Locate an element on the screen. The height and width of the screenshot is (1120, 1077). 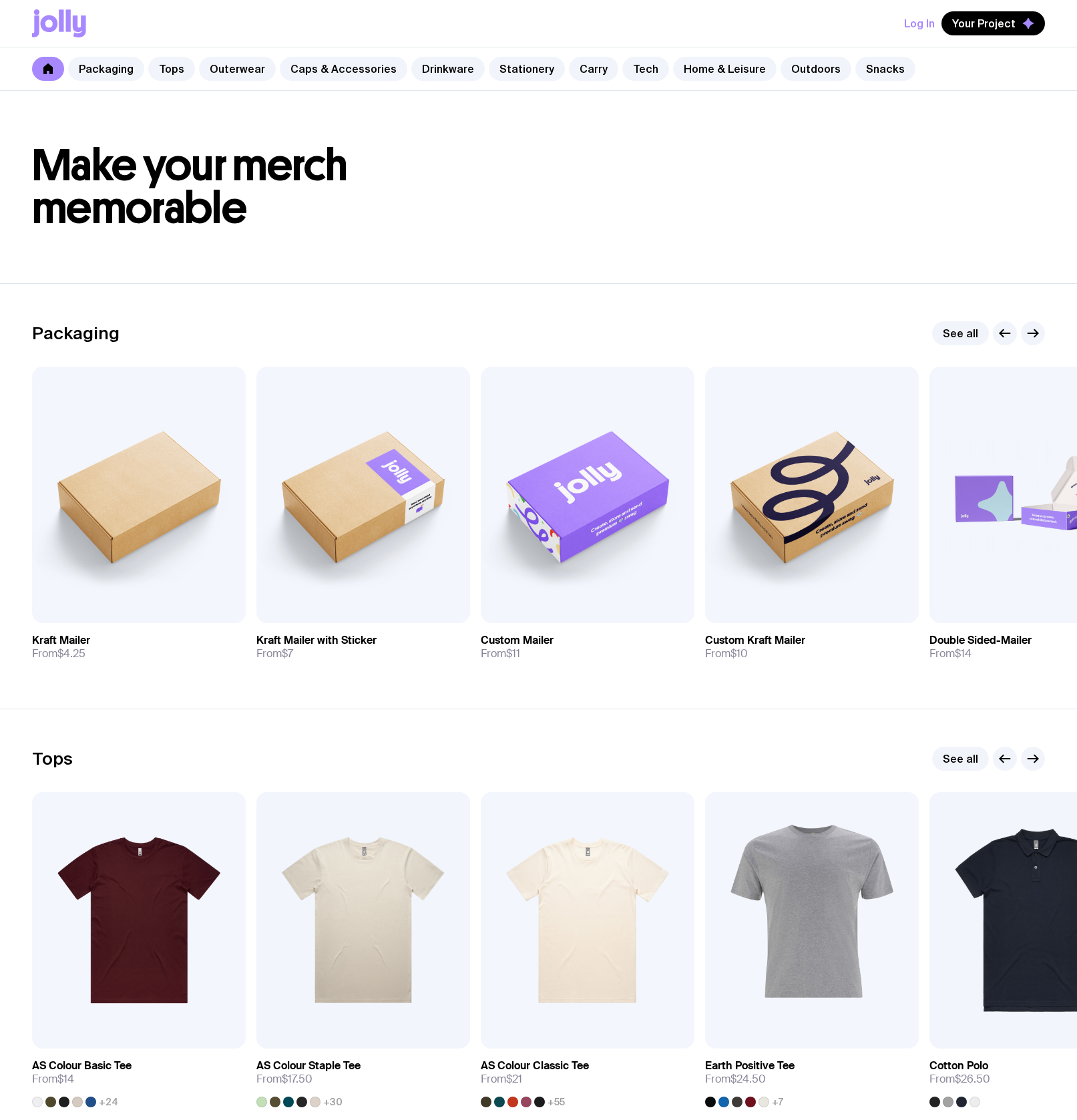
h3: AS Colour Classic Tee is located at coordinates (535, 1065).